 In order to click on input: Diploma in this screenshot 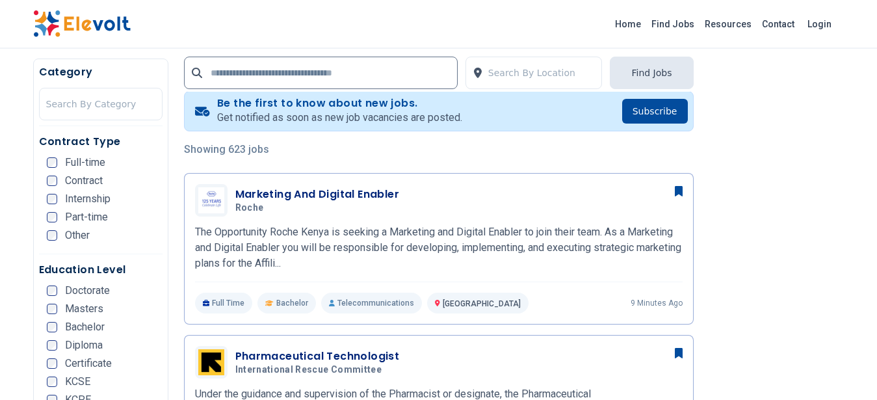, I will do `click(52, 345)`.